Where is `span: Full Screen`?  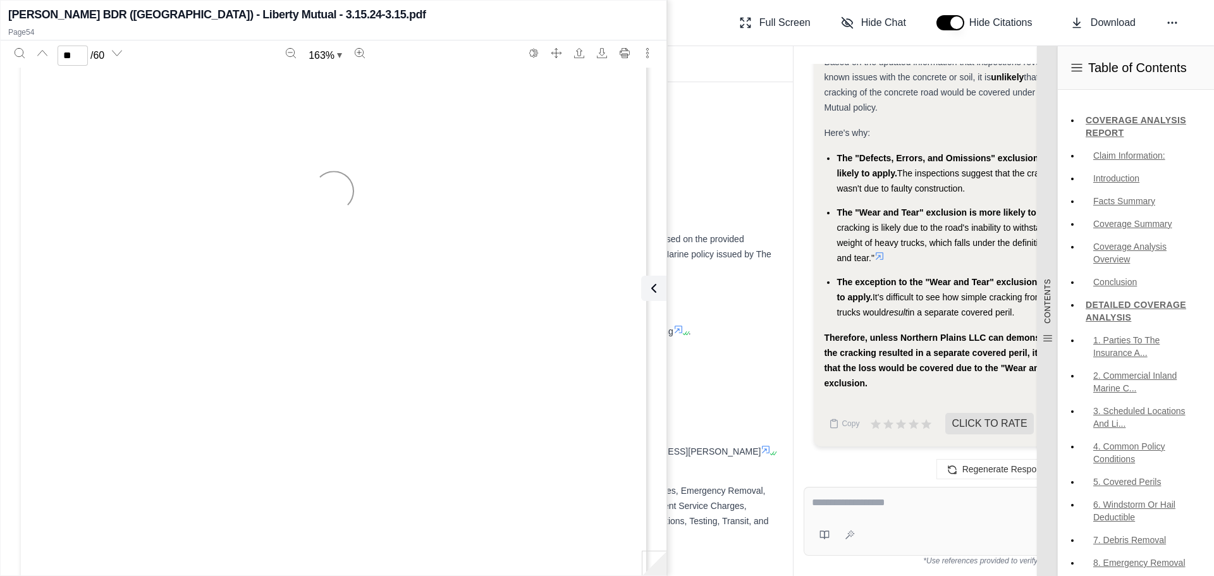 span: Full Screen is located at coordinates (785, 23).